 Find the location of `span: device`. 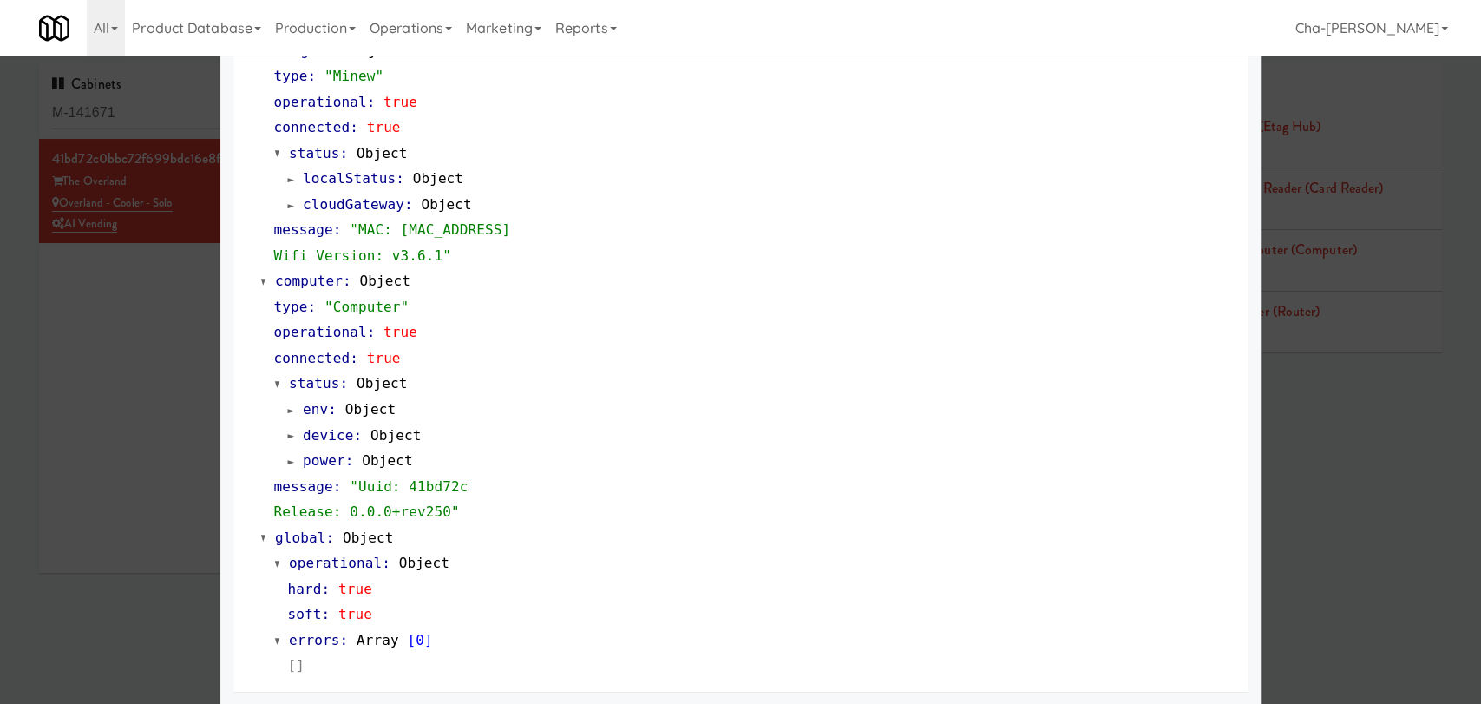

span: device is located at coordinates (328, 435).